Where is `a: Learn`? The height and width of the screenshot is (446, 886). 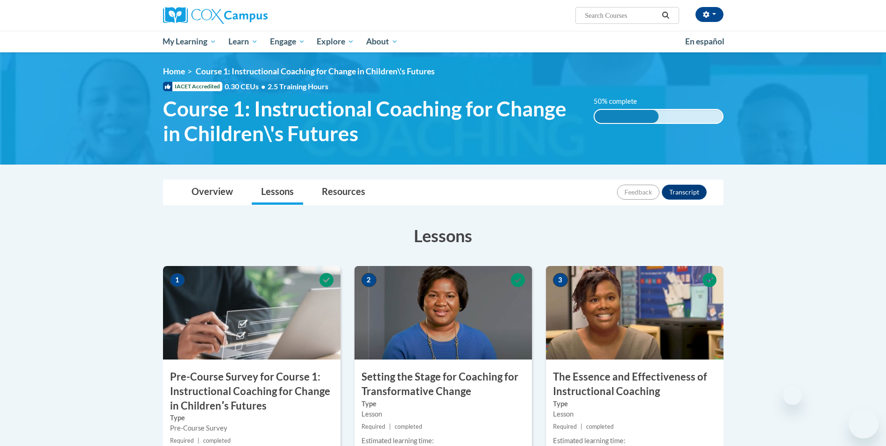 a: Learn is located at coordinates (243, 42).